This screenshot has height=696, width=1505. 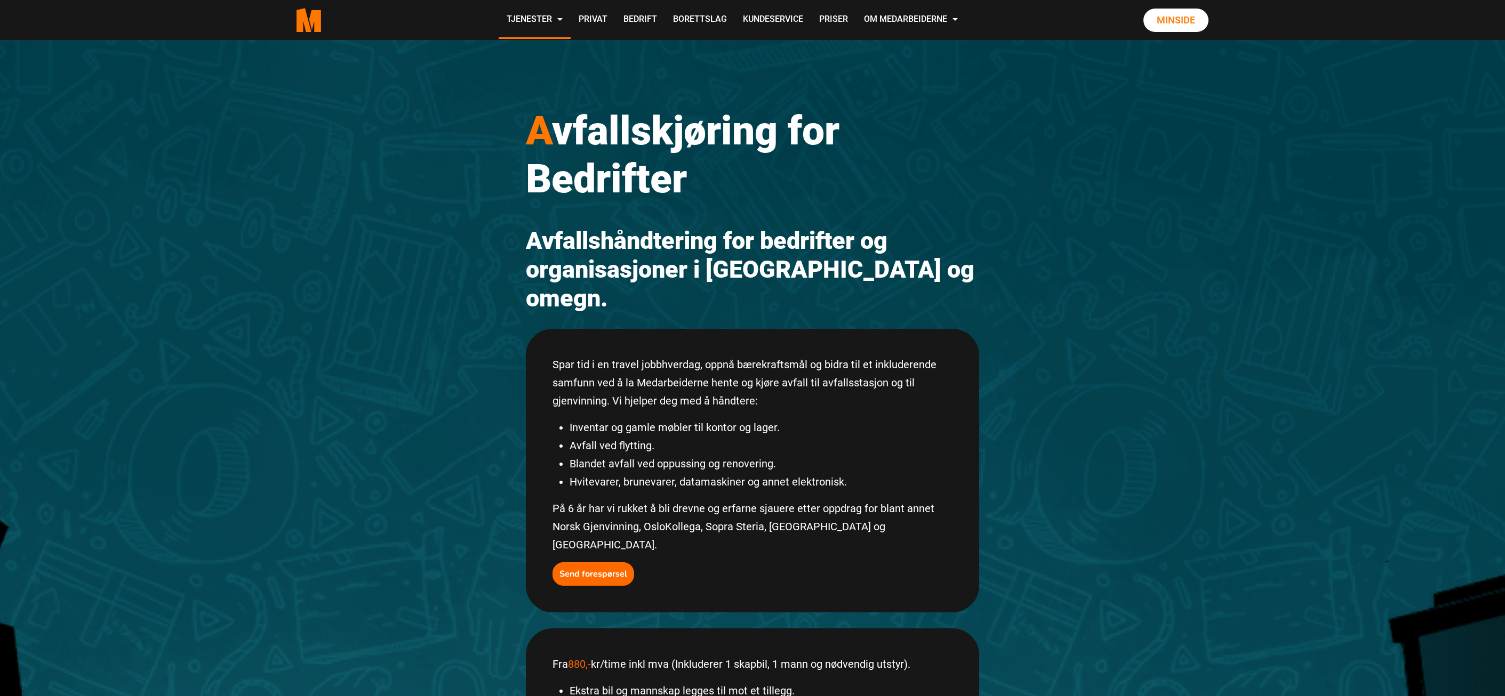 What do you see at coordinates (593, 574) in the screenshot?
I see `b: Send forespørsel` at bounding box center [593, 574].